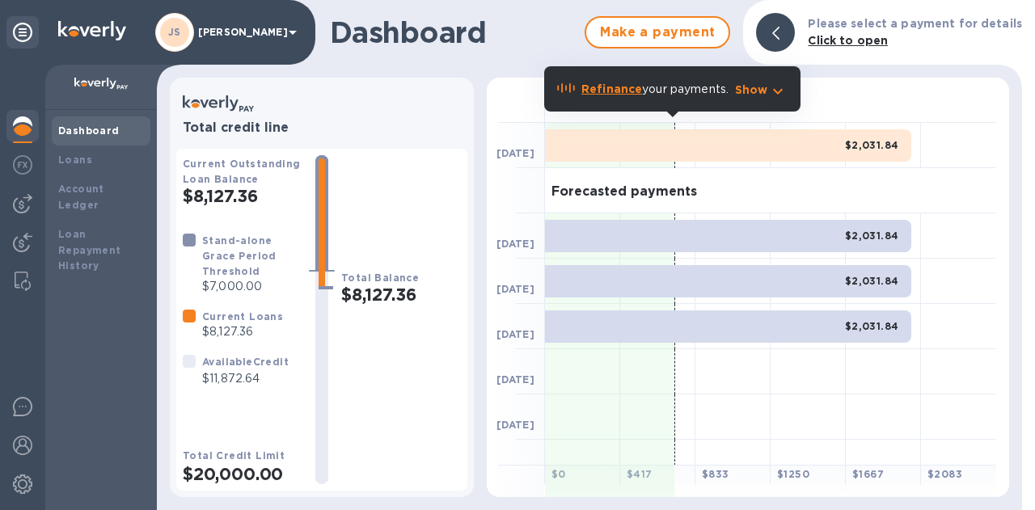  Describe the element at coordinates (243, 316) in the screenshot. I see `b: Current Loans` at that location.